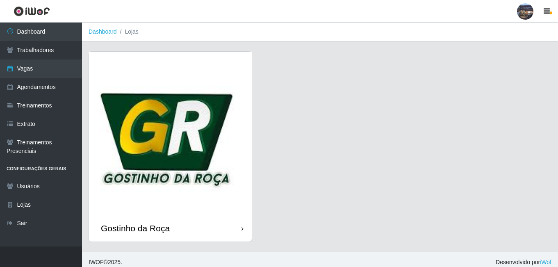 The image size is (558, 267). Describe the element at coordinates (170, 133) in the screenshot. I see `img: cardImg` at that location.